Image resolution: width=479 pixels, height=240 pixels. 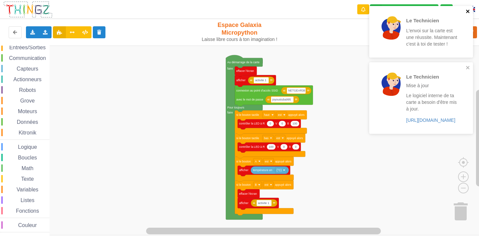 I want to click on span: Math, so click(x=28, y=168).